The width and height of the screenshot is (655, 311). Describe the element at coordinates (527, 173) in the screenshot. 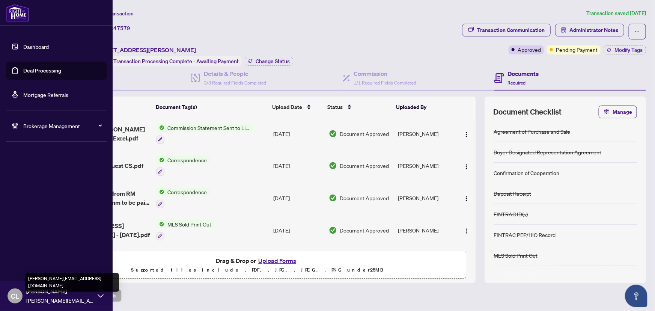

I see `div: Confirmation of Cooperation` at that location.